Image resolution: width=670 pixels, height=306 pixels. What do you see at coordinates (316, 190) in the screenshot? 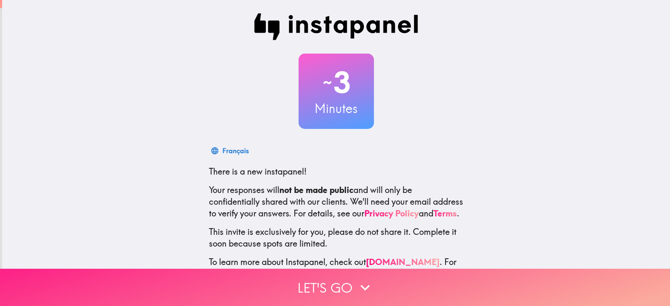
I see `b: not be made public` at bounding box center [316, 190].